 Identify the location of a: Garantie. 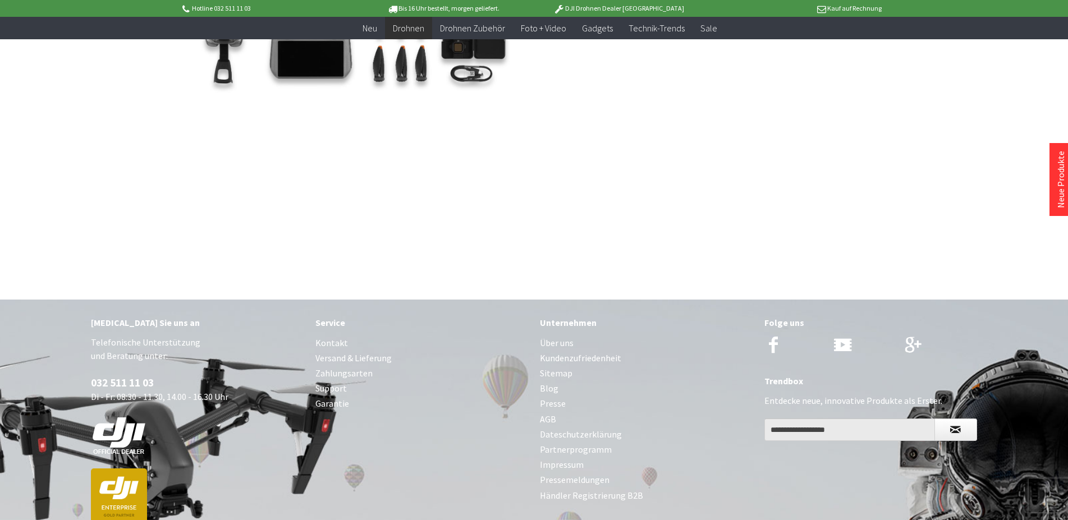
(422, 403).